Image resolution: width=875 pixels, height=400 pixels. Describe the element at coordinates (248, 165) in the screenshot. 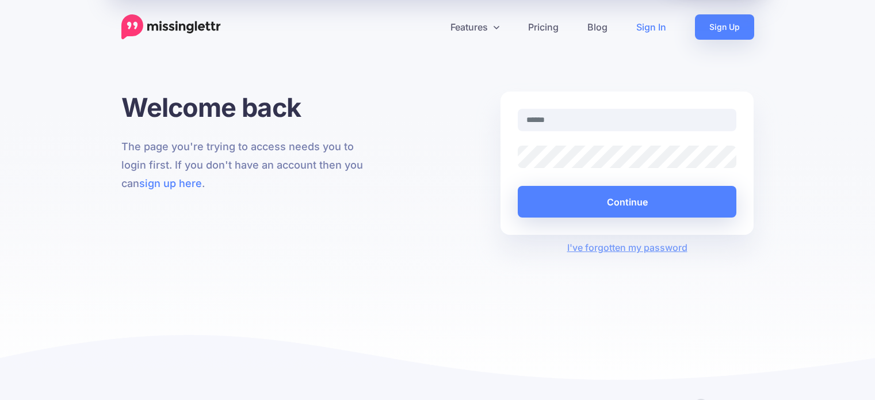

I see `p: The page you're trying to access needs you to login first. If you don't have an account then you ...` at that location.